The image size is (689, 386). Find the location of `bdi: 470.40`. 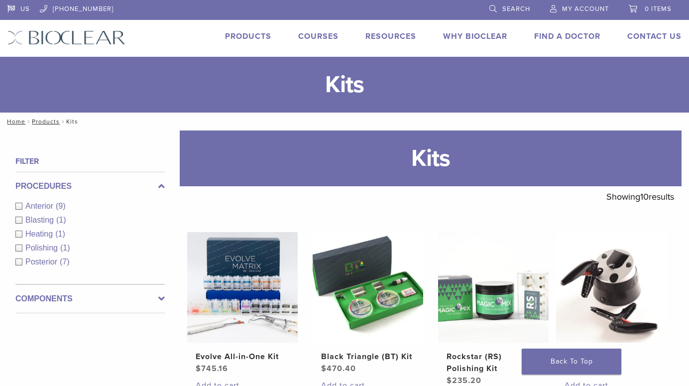

bdi: 470.40 is located at coordinates (338, 368).